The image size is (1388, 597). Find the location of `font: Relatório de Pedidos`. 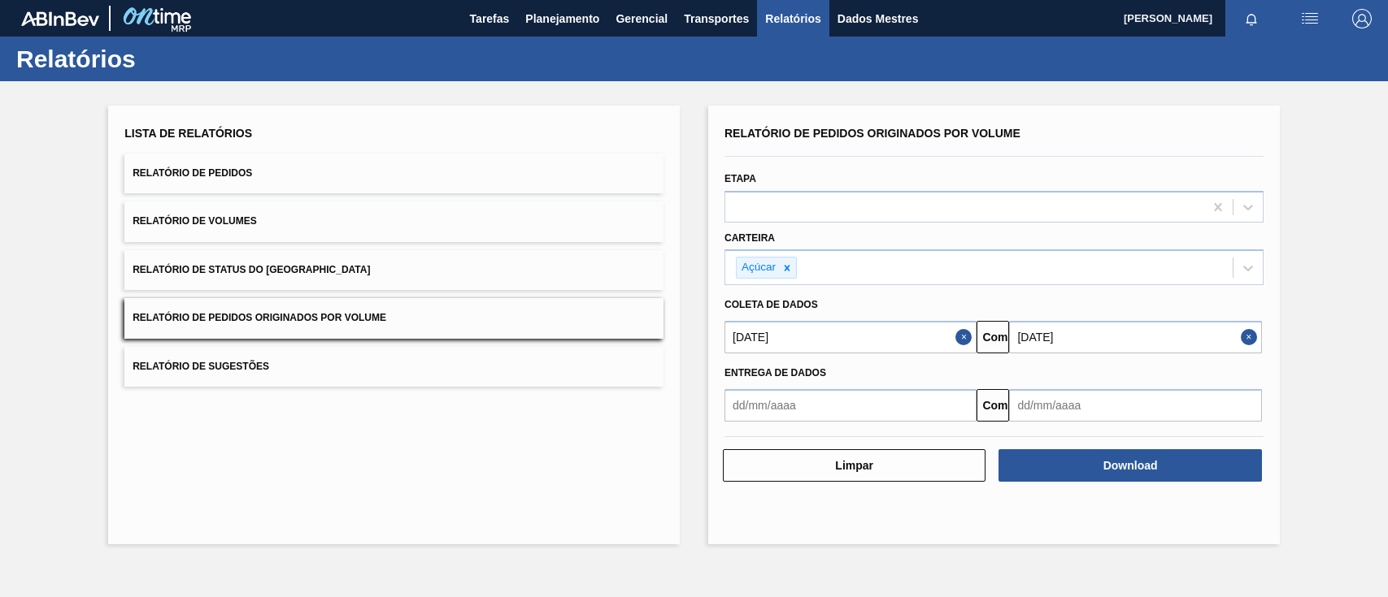

font: Relatório de Pedidos is located at coordinates (192, 173).